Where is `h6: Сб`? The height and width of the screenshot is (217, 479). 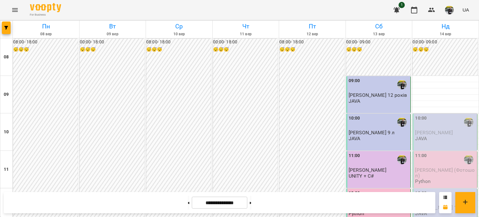
h6: Сб is located at coordinates (379, 26).